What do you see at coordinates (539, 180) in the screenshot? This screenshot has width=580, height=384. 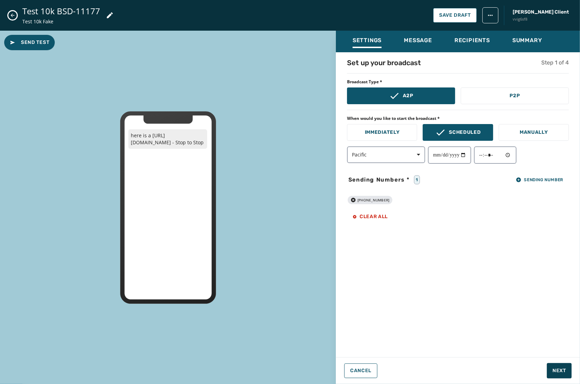 I see `span: Sending Number` at bounding box center [539, 180].